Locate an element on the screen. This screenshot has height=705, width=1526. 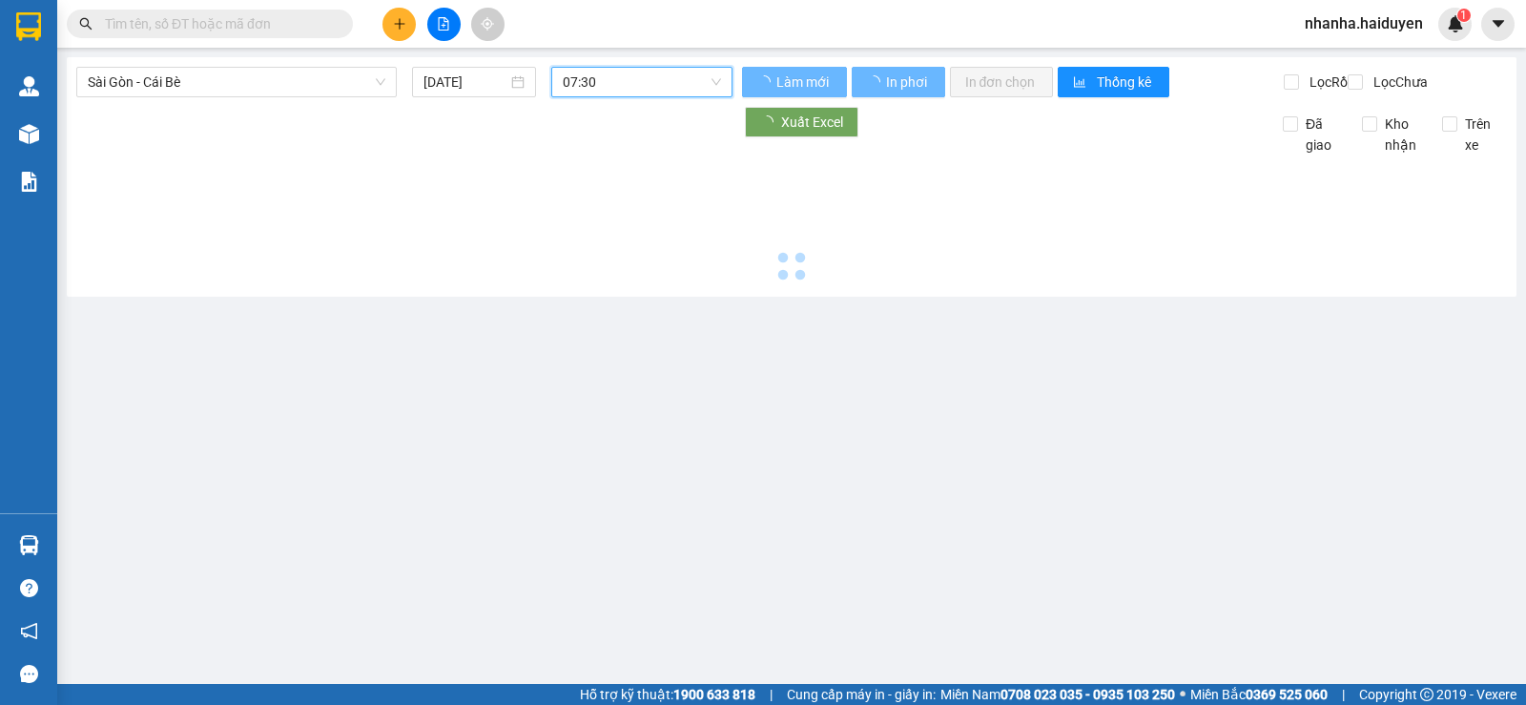
input: 14/09/2025 is located at coordinates (466, 82).